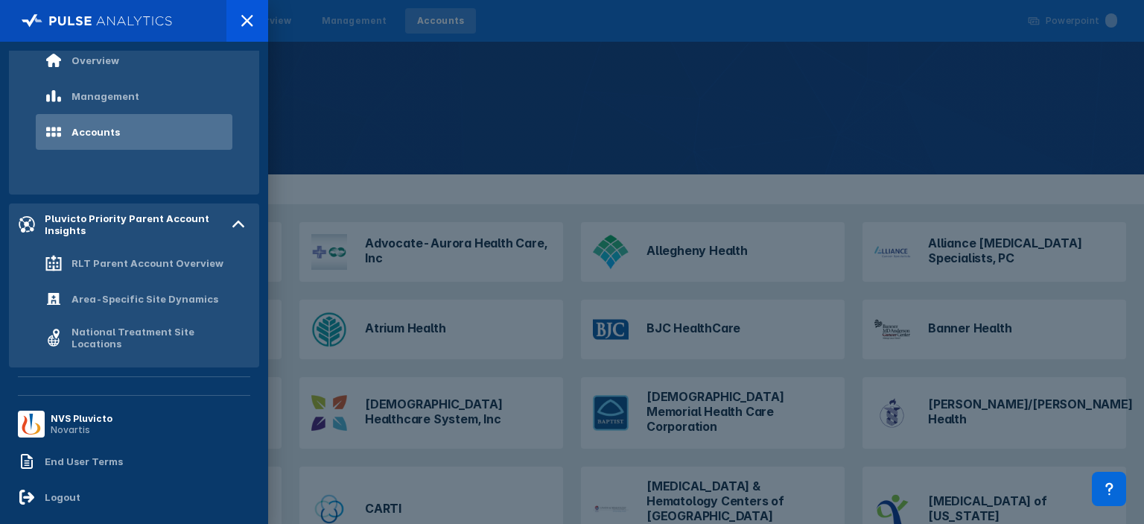  What do you see at coordinates (147, 337) in the screenshot?
I see `div: National Treatment Site Locations` at bounding box center [147, 337].